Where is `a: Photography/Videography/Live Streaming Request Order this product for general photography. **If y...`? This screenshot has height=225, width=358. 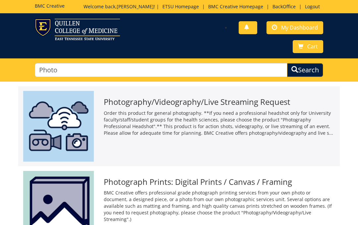 a: Photography/Videography/Live Streaming Request Order this product for general photography. **If y... is located at coordinates (179, 126).